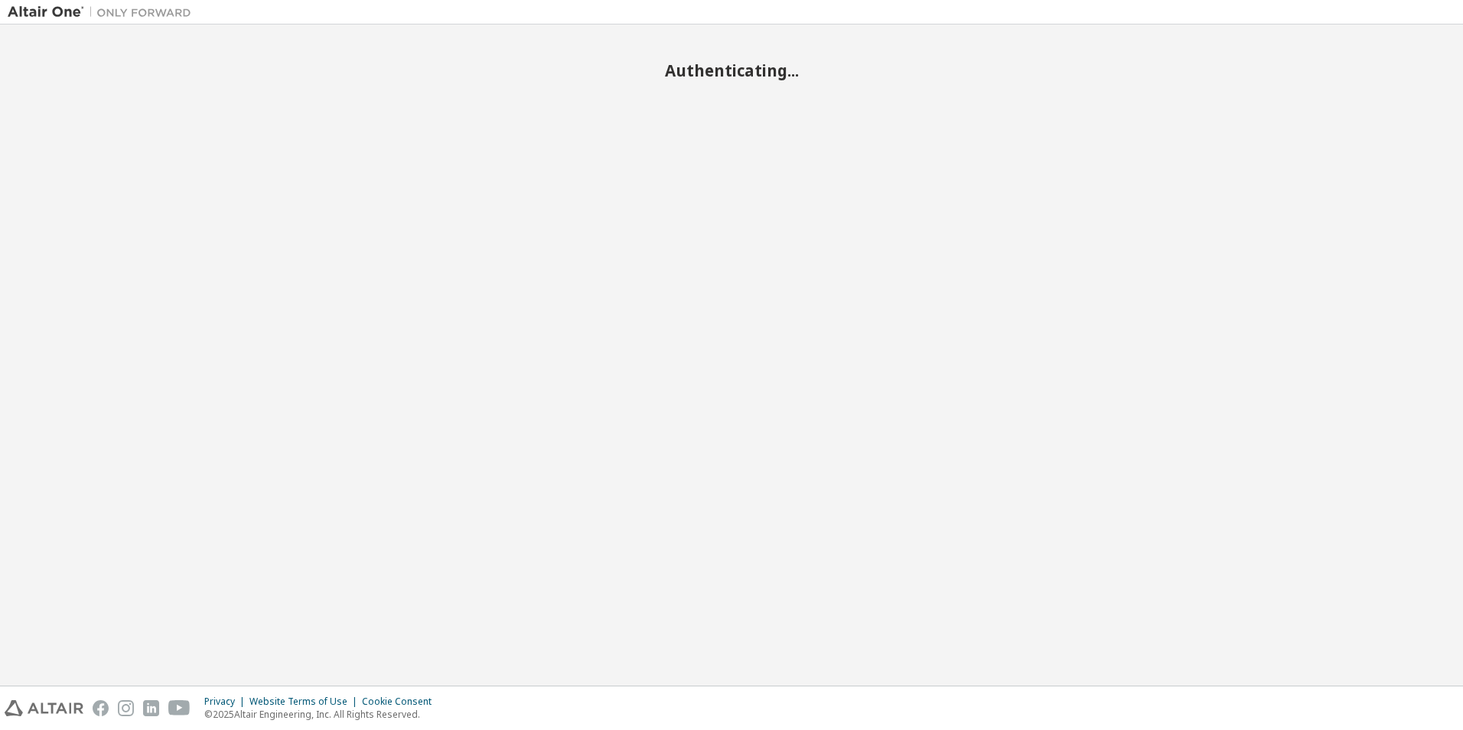 The width and height of the screenshot is (1463, 730). Describe the element at coordinates (151, 708) in the screenshot. I see `img: linkedin.svg` at that location.